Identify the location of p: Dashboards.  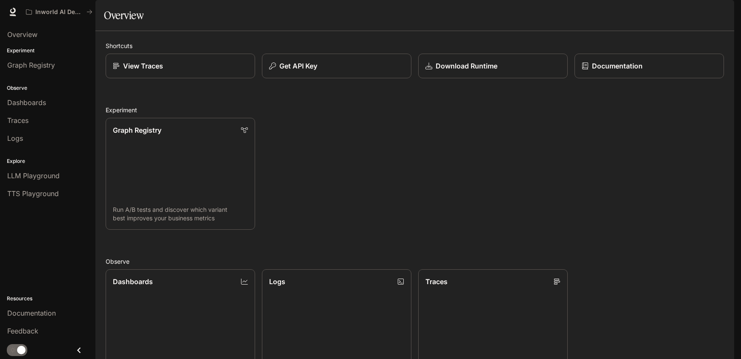
(133, 282).